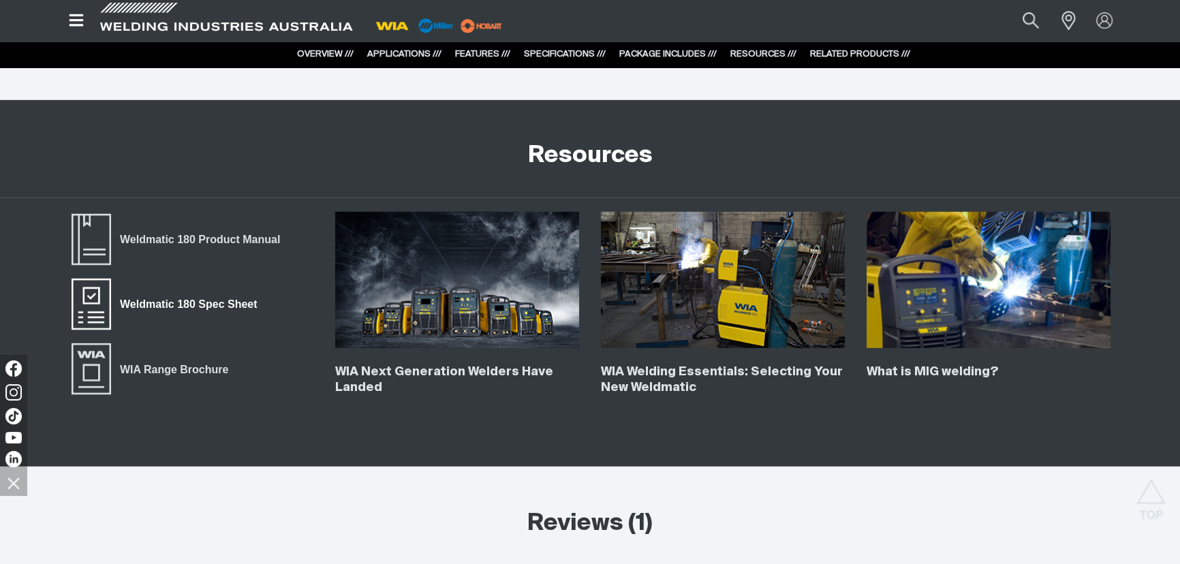 The width and height of the screenshot is (1180, 564). Describe the element at coordinates (1022, 20) in the screenshot. I see `input: Product name or item number...` at that location.